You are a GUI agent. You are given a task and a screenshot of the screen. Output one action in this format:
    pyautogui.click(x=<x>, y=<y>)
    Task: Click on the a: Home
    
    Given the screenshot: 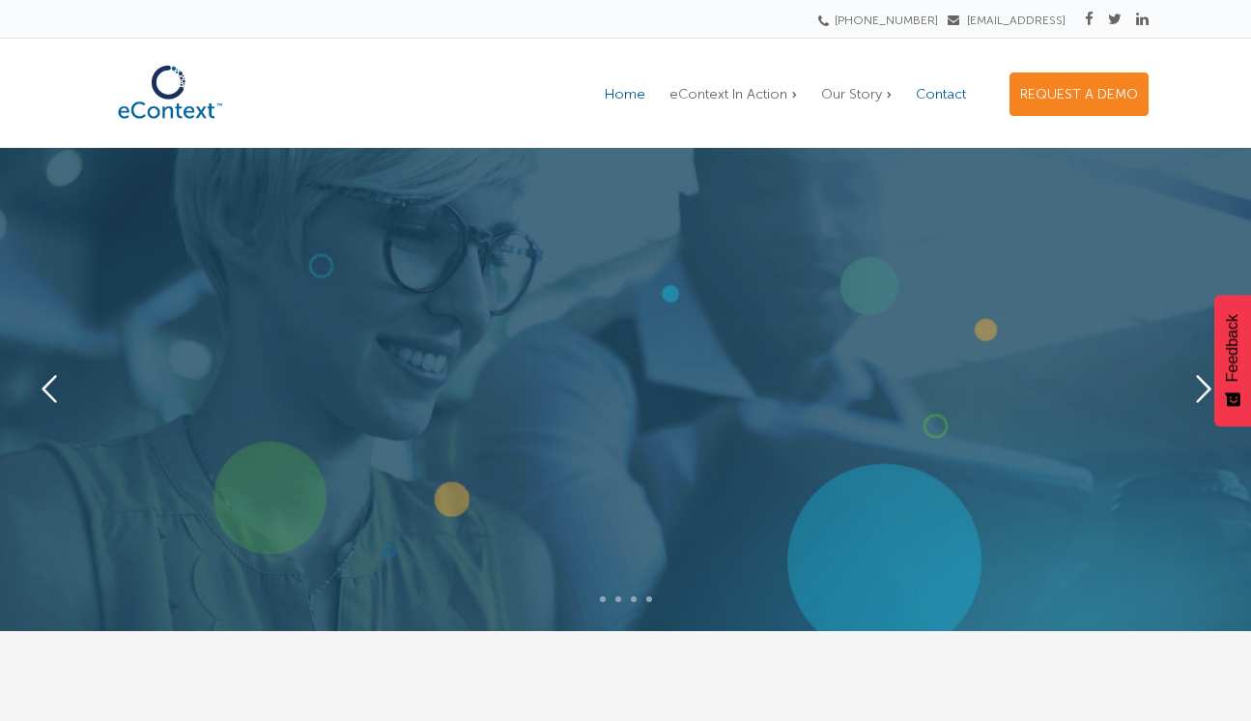 What is the action you would take?
    pyautogui.click(x=625, y=94)
    